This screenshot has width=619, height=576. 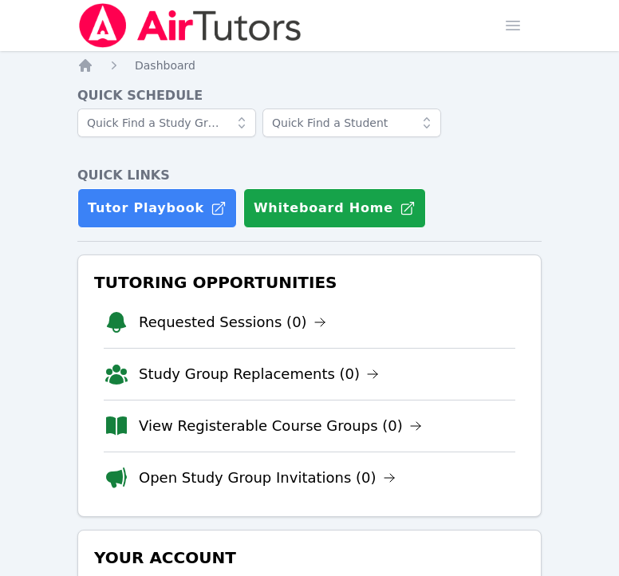 What do you see at coordinates (165, 65) in the screenshot?
I see `span: Dashboard` at bounding box center [165, 65].